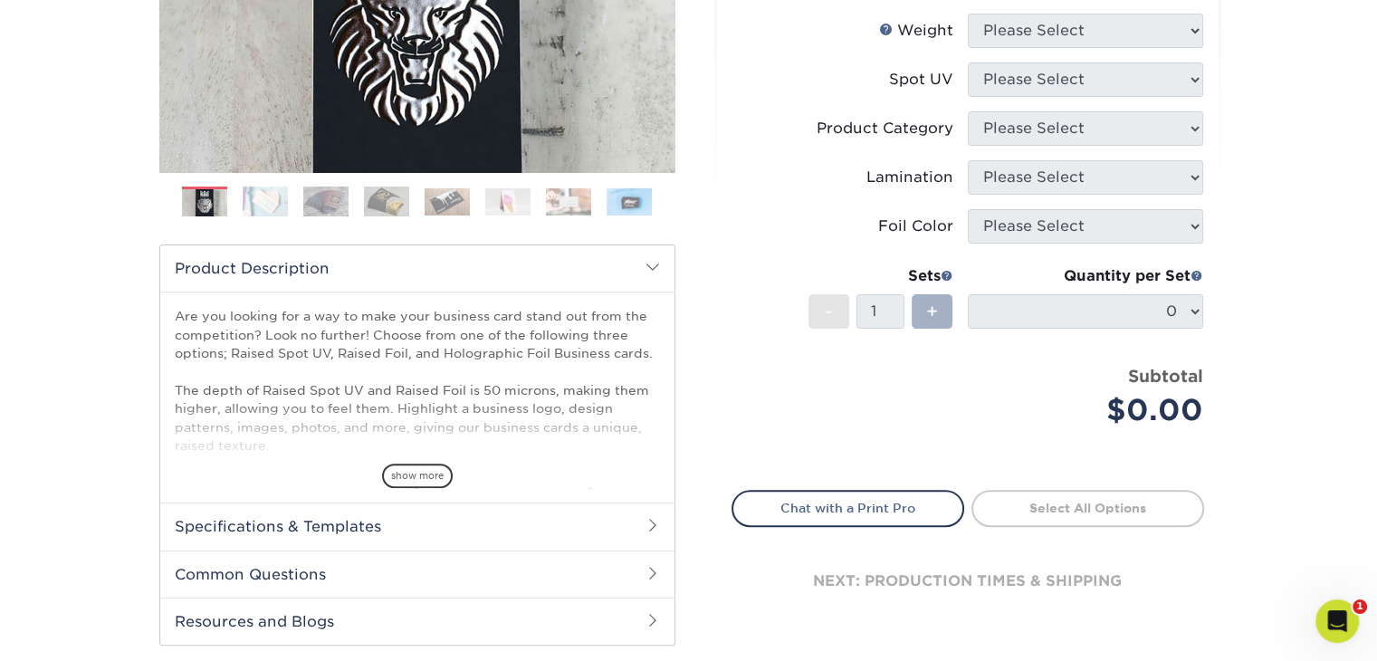 The height and width of the screenshot is (661, 1377). I want to click on strong: Subtotal, so click(1166, 376).